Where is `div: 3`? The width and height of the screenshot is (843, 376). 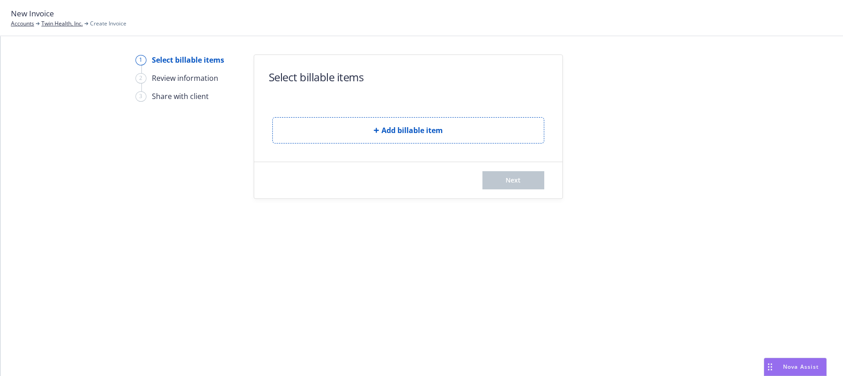 div: 3 is located at coordinates (141, 96).